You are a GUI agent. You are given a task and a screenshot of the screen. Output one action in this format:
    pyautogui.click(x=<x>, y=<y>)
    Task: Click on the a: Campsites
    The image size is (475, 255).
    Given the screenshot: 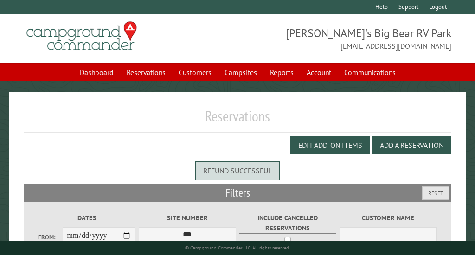 What is the action you would take?
    pyautogui.click(x=241, y=72)
    